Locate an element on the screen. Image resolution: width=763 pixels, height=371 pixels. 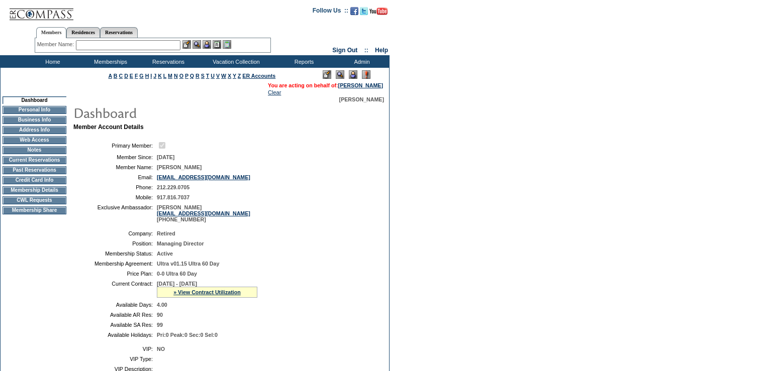
a: F is located at coordinates (136, 76).